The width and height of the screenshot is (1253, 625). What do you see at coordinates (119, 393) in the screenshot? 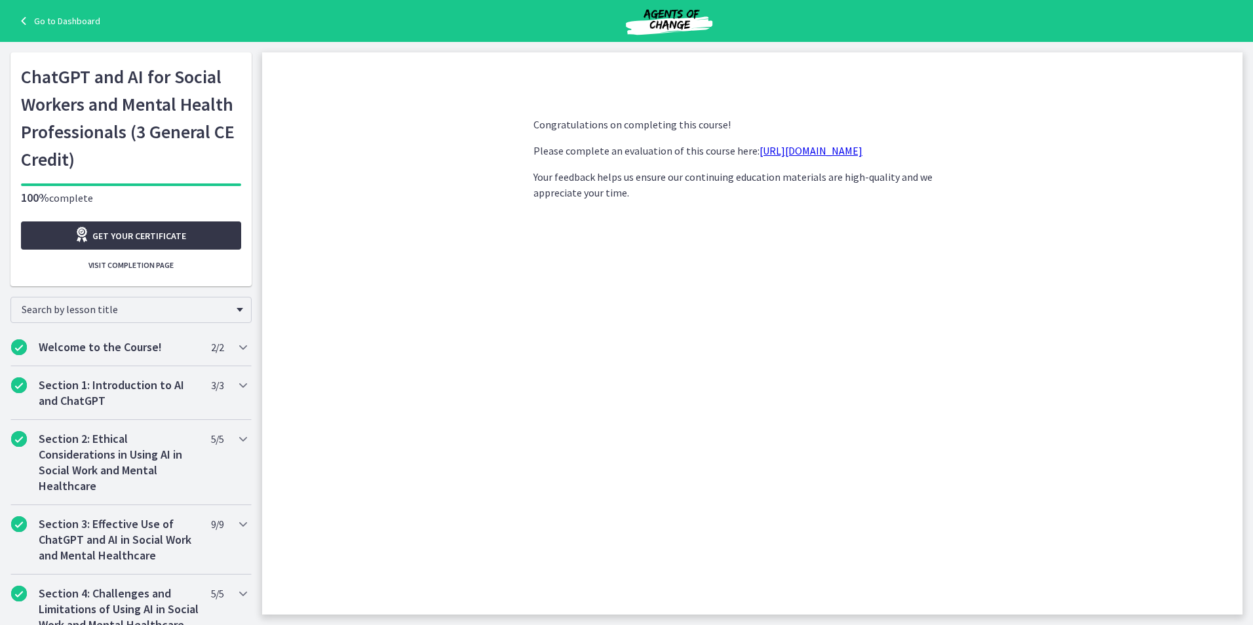
I see `h2: Section 1: Introduction to AI and ChatGPT` at bounding box center [119, 393].